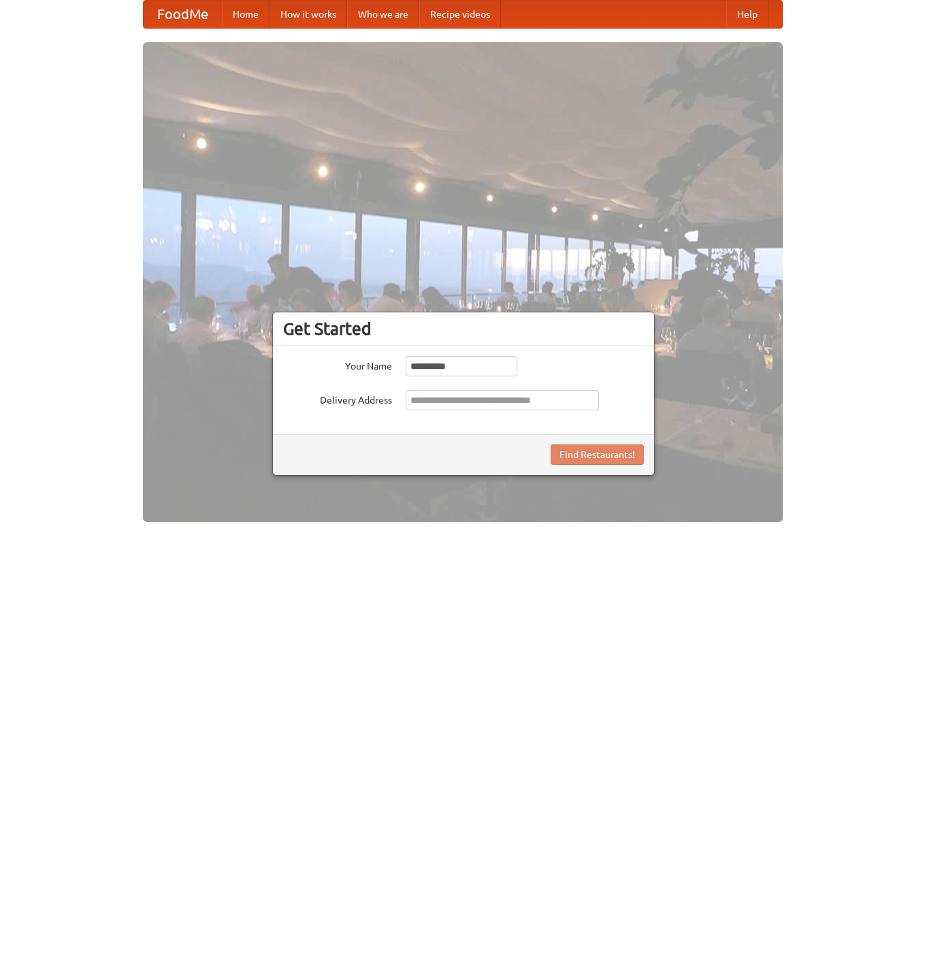  I want to click on a: Recipe videos, so click(460, 14).